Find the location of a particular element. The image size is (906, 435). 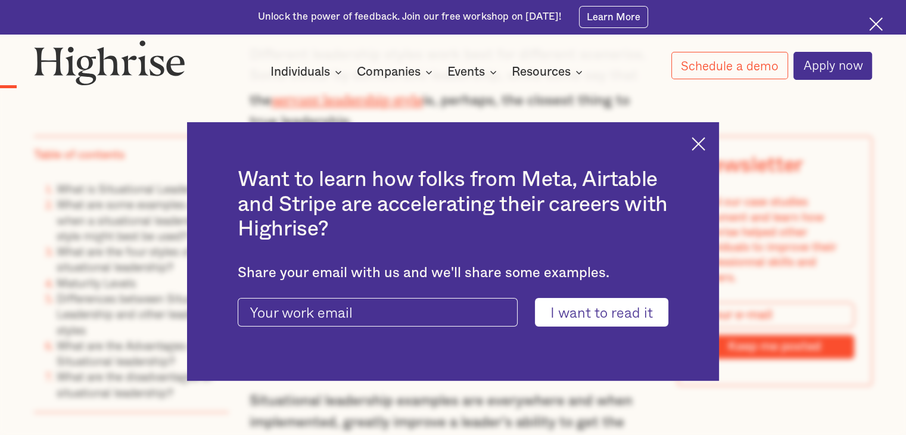

a: Schedule a demo is located at coordinates (730, 66).